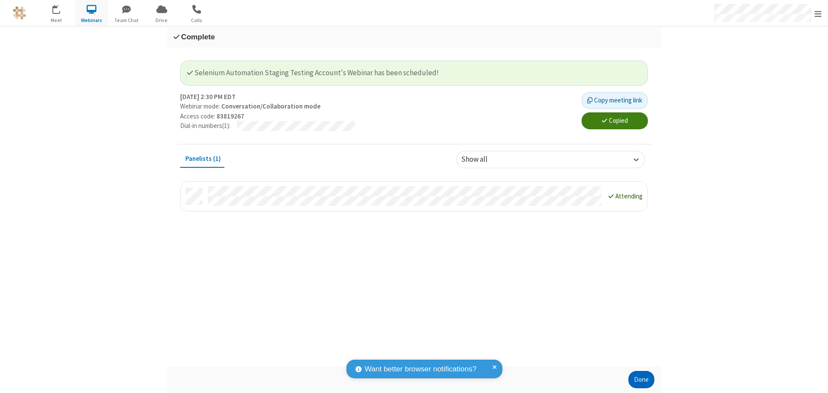 The height and width of the screenshot is (393, 828). What do you see at coordinates (91, 20) in the screenshot?
I see `span: Webinars` at bounding box center [91, 20].